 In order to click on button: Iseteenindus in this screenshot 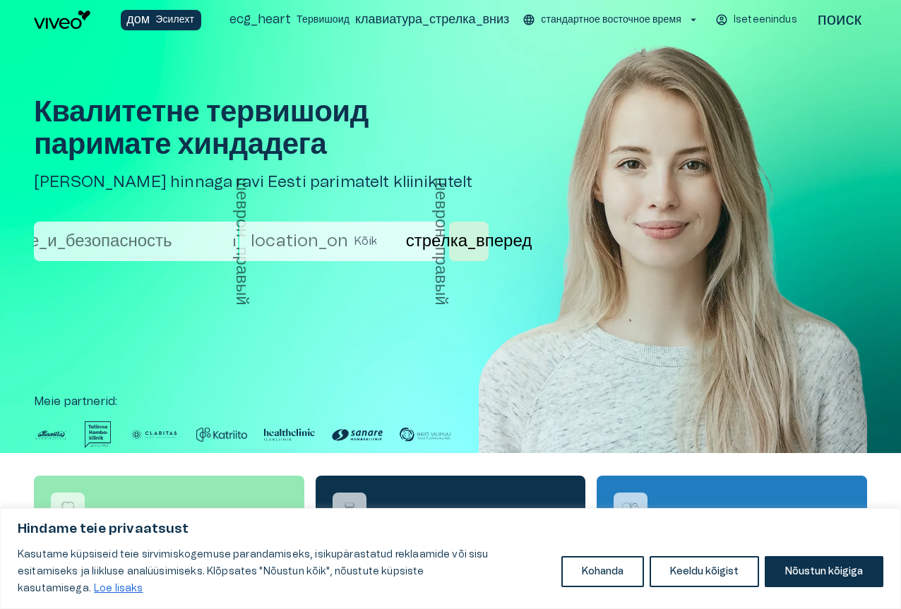, I will do `click(757, 20)`.